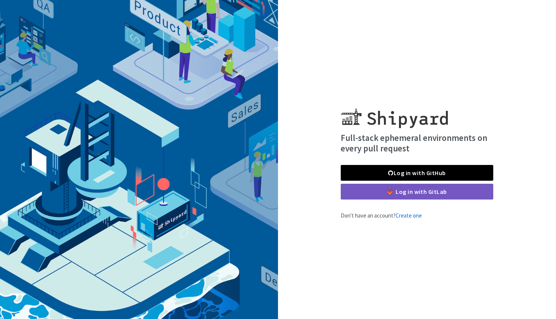  Describe the element at coordinates (382, 215) in the screenshot. I see `span: Don't have an account?` at that location.